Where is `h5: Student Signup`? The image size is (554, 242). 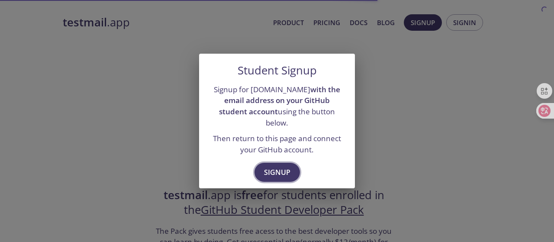 h5: Student Signup is located at coordinates (277, 71).